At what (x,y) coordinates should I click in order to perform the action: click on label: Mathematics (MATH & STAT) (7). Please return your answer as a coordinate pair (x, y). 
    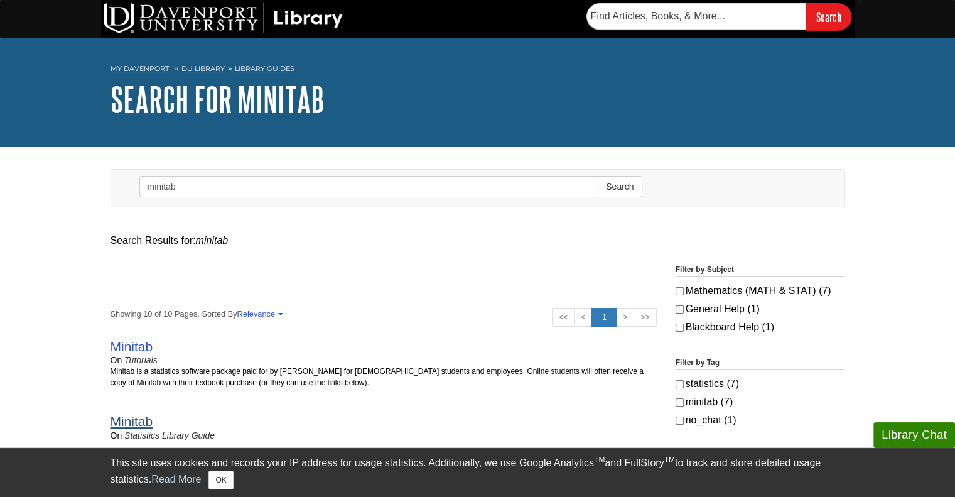
    Looking at the image, I should click on (760, 291).